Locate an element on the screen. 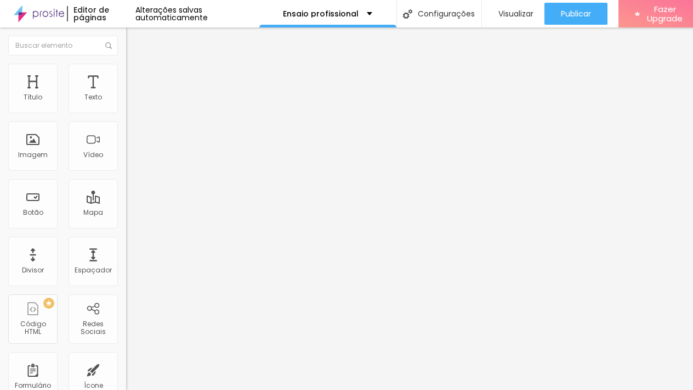 Image resolution: width=693 pixels, height=390 pixels. div: Imagem is located at coordinates (33, 155).